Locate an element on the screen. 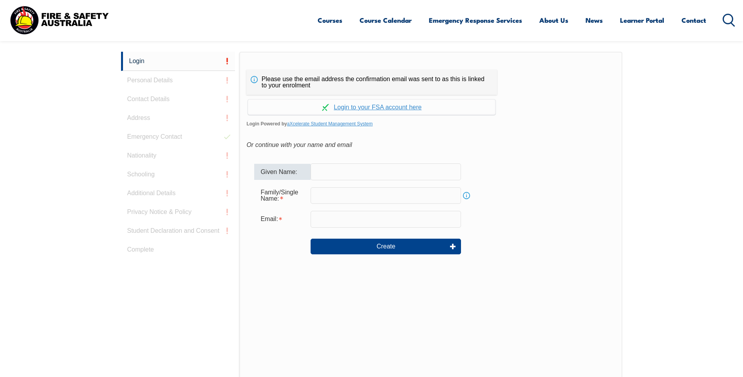 Image resolution: width=743 pixels, height=377 pixels. a: Course Calendar is located at coordinates (385, 20).